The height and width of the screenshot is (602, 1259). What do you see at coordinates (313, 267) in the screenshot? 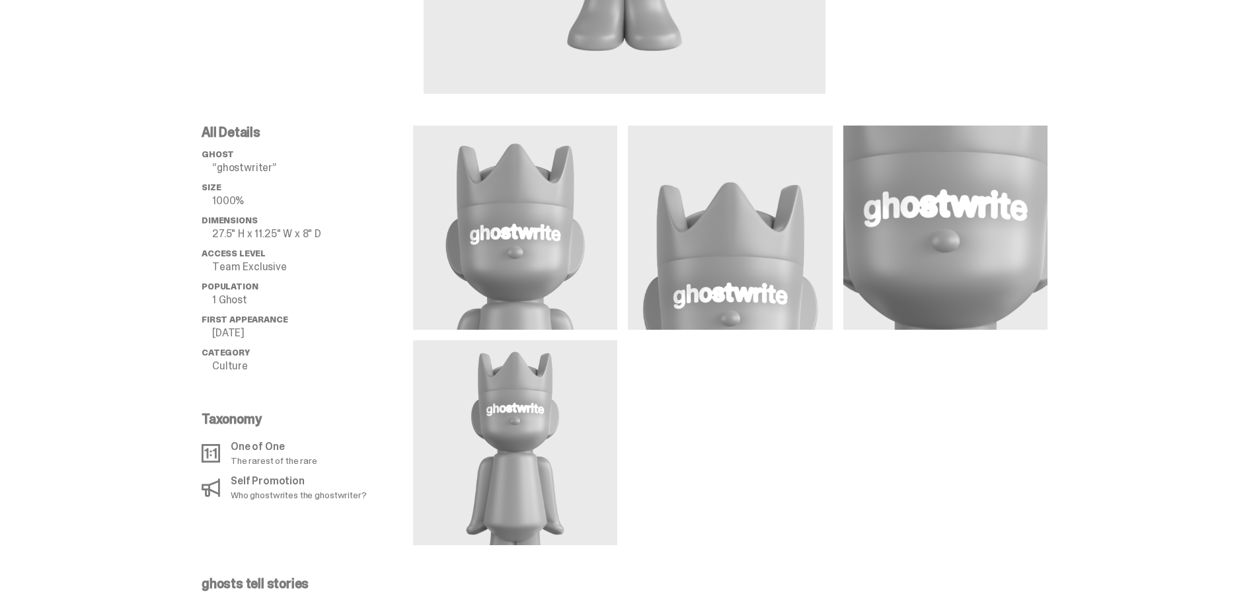
I see `p: Team Exclusive` at bounding box center [313, 267].